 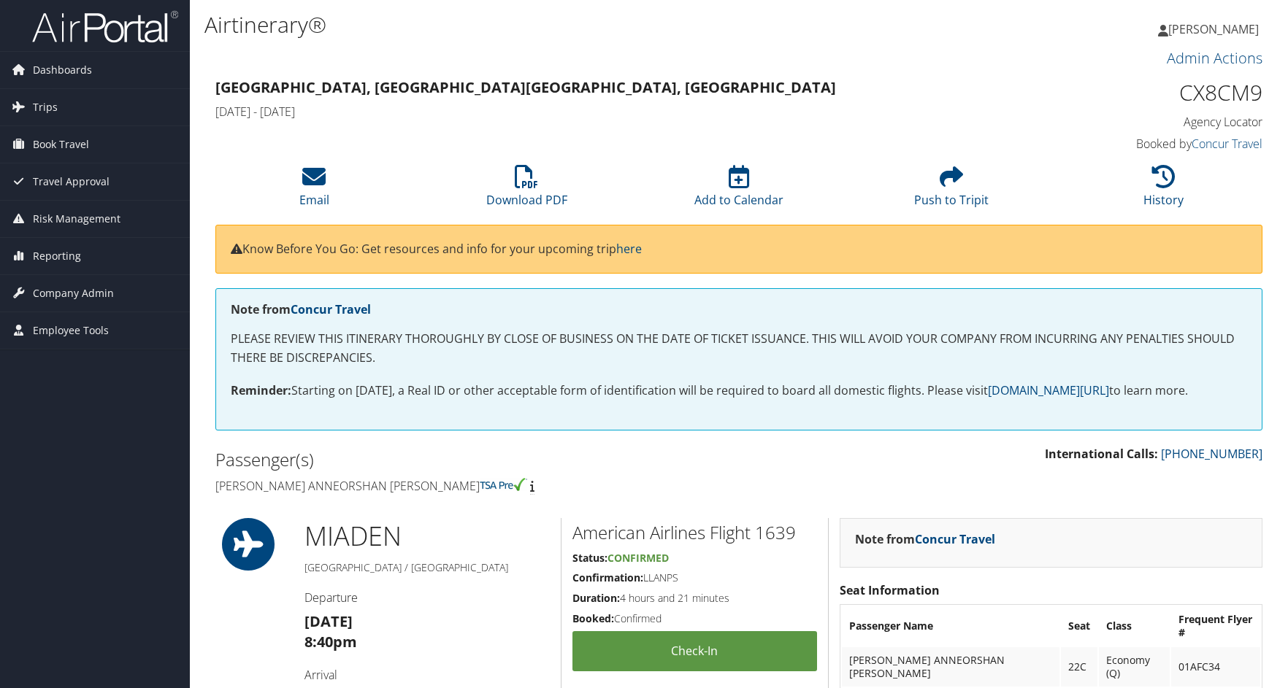 What do you see at coordinates (1163, 191) in the screenshot?
I see `a: History` at bounding box center [1163, 191].